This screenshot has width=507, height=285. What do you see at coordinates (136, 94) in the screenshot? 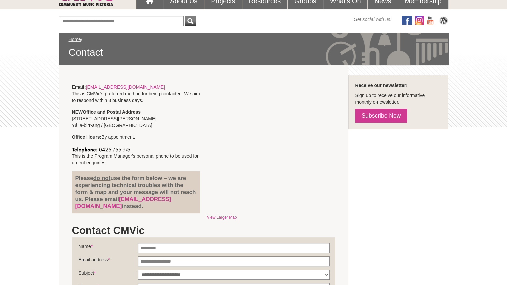
I see `p: This is CMVic's preferred method for being contacted. We aim to respond within 3 business days.` at bounding box center [136, 94].